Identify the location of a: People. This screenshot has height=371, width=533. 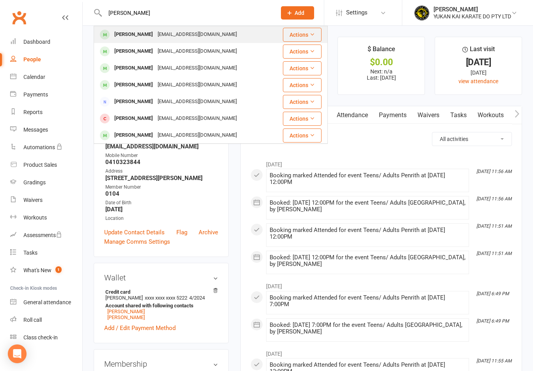
(46, 59).